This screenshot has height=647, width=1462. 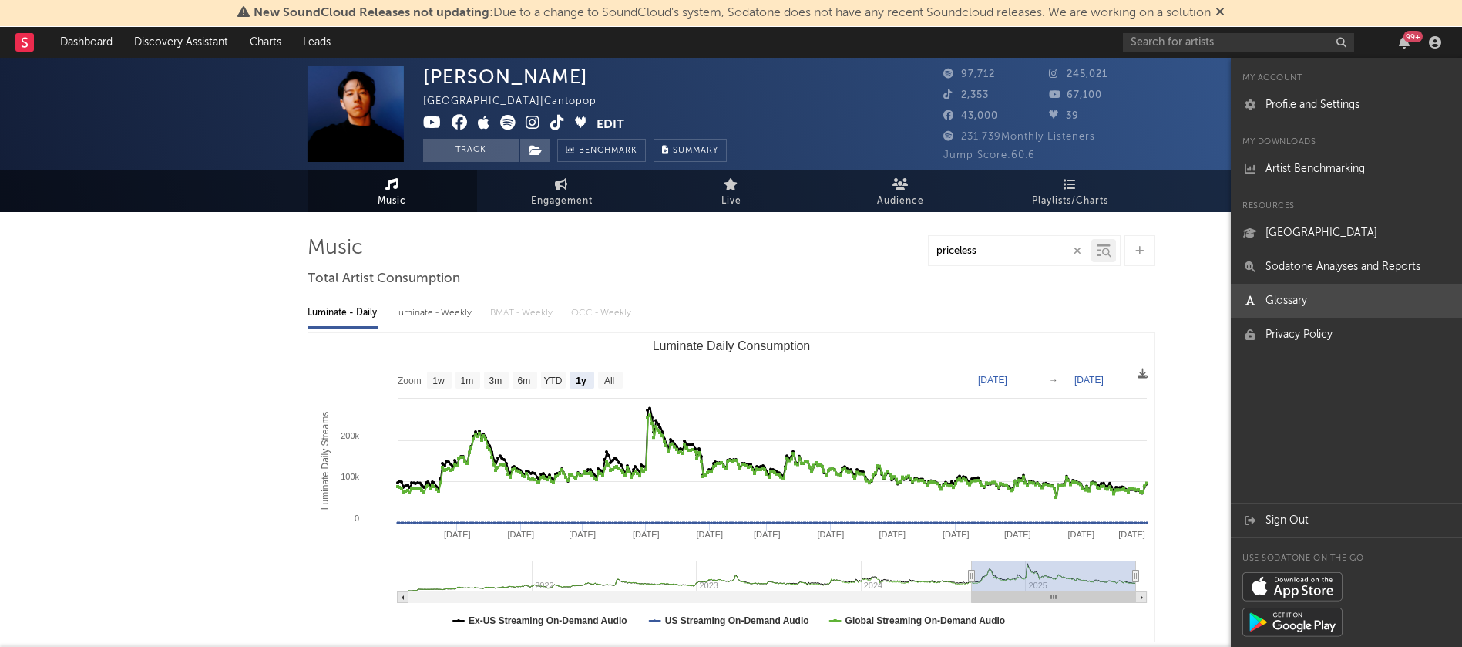 What do you see at coordinates (1413, 36) in the screenshot?
I see `div: 99 +` at bounding box center [1413, 36].